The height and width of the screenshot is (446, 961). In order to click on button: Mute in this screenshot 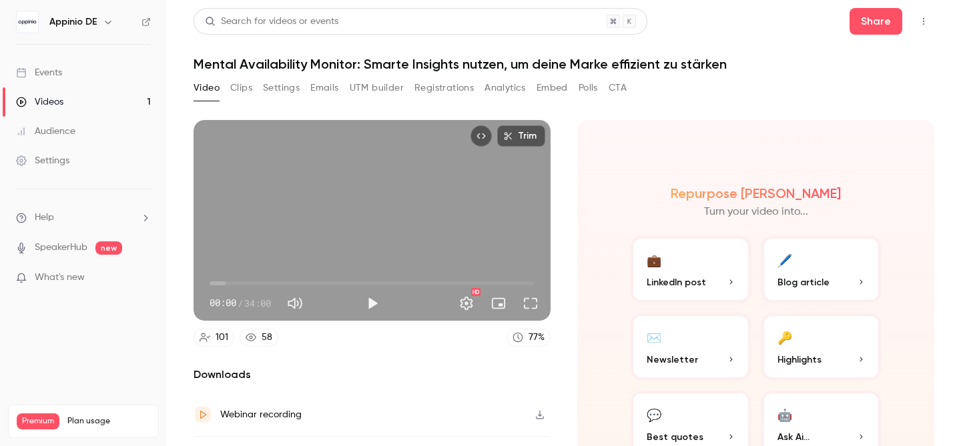, I will do `click(295, 304)`.